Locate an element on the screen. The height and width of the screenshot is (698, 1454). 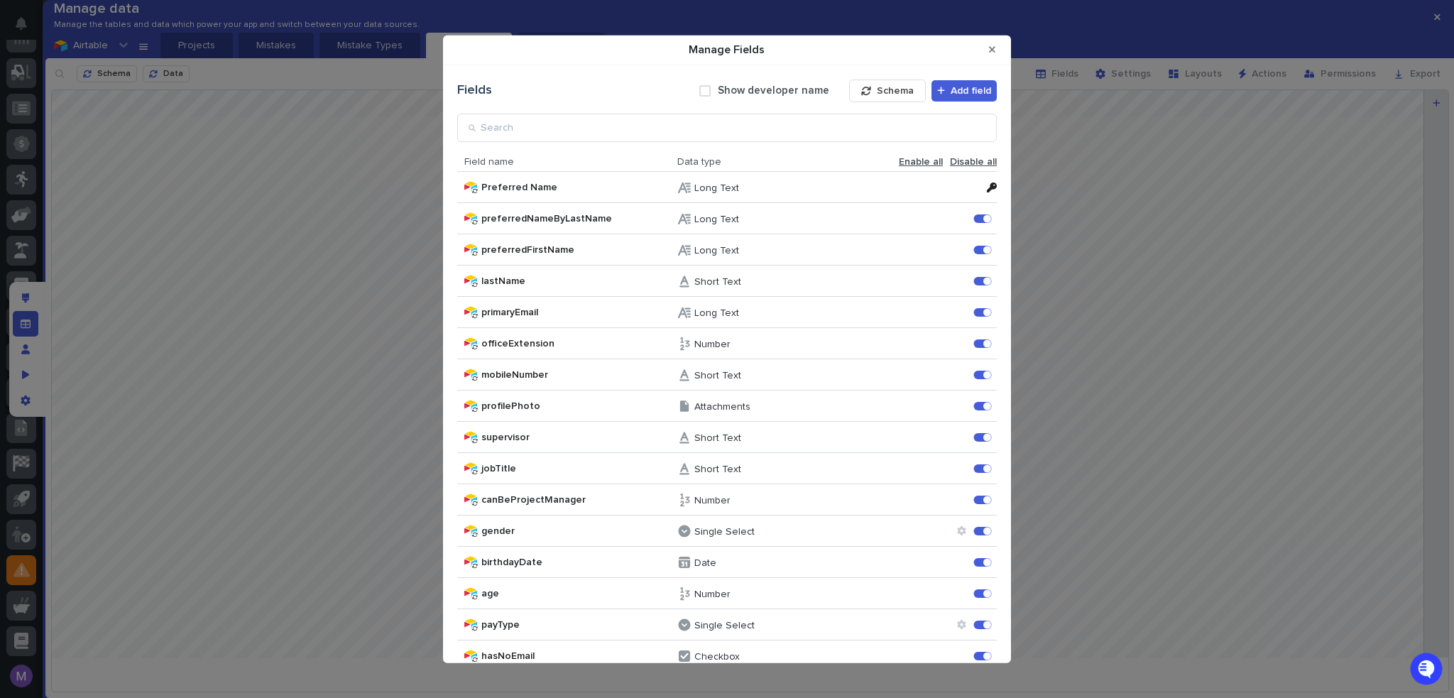
span: age is located at coordinates (579, 593).